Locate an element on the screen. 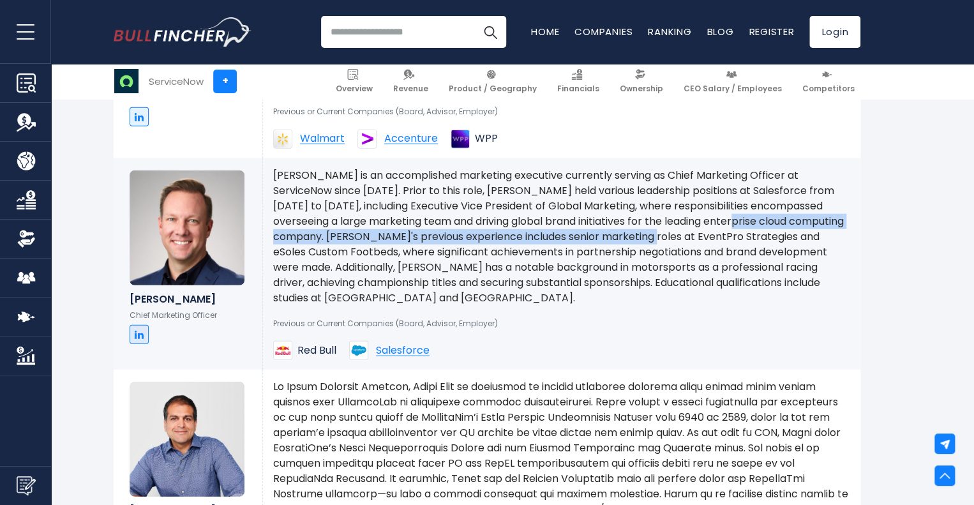  a: Revenue is located at coordinates (411, 81).